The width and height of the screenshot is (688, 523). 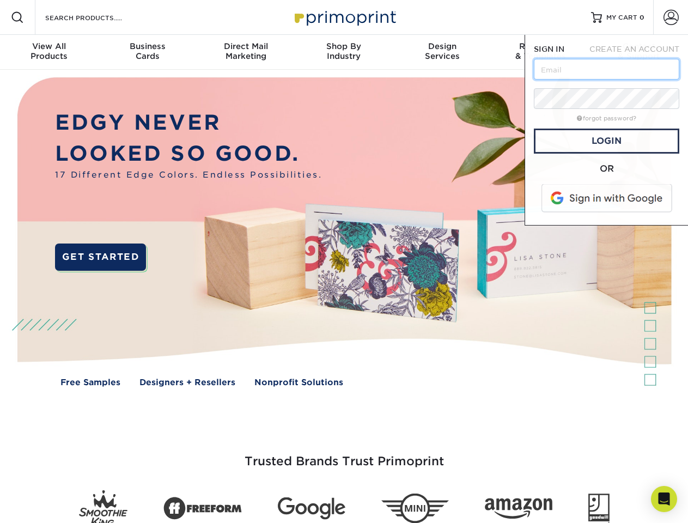 What do you see at coordinates (246, 46) in the screenshot?
I see `span: Direct Mail` at bounding box center [246, 46].